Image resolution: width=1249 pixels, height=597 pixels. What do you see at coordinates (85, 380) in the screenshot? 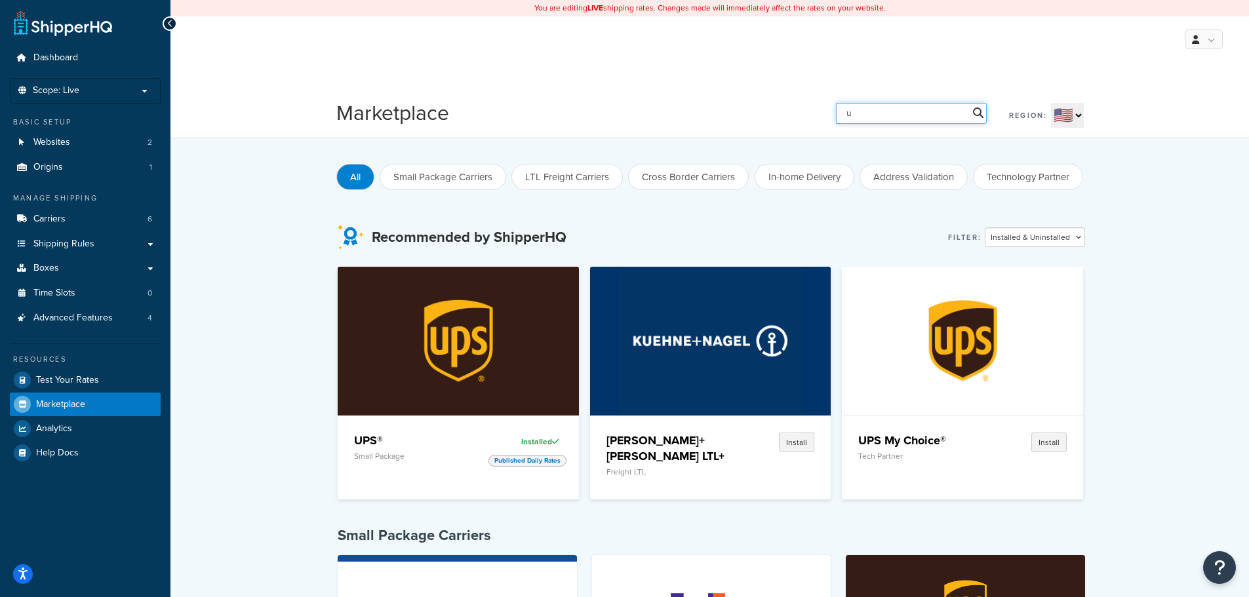
I see `a: Test Your Rates` at bounding box center [85, 380].